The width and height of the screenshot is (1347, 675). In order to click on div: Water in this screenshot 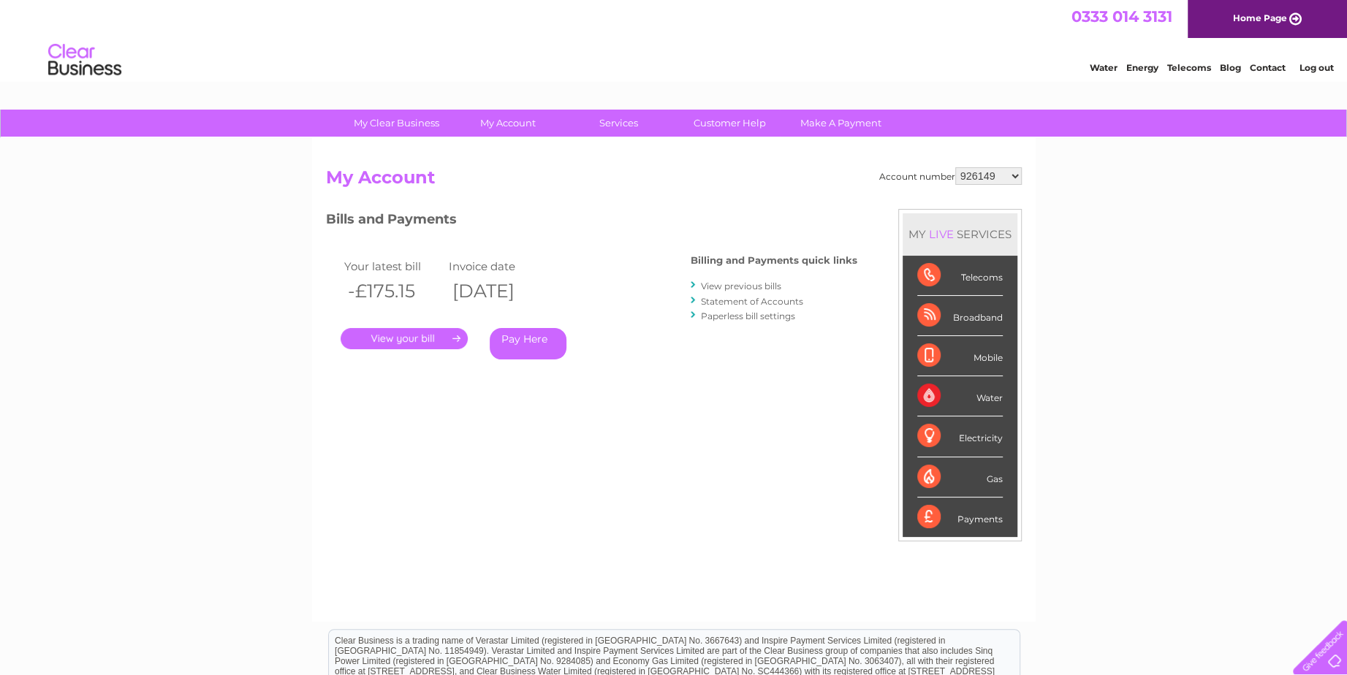, I will do `click(960, 396)`.